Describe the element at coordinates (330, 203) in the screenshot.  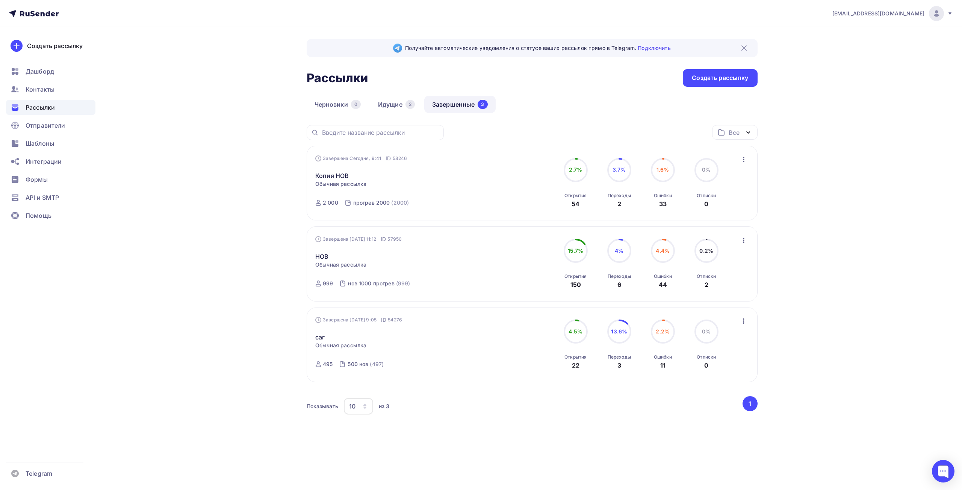
I see `div: 2 000` at that location.